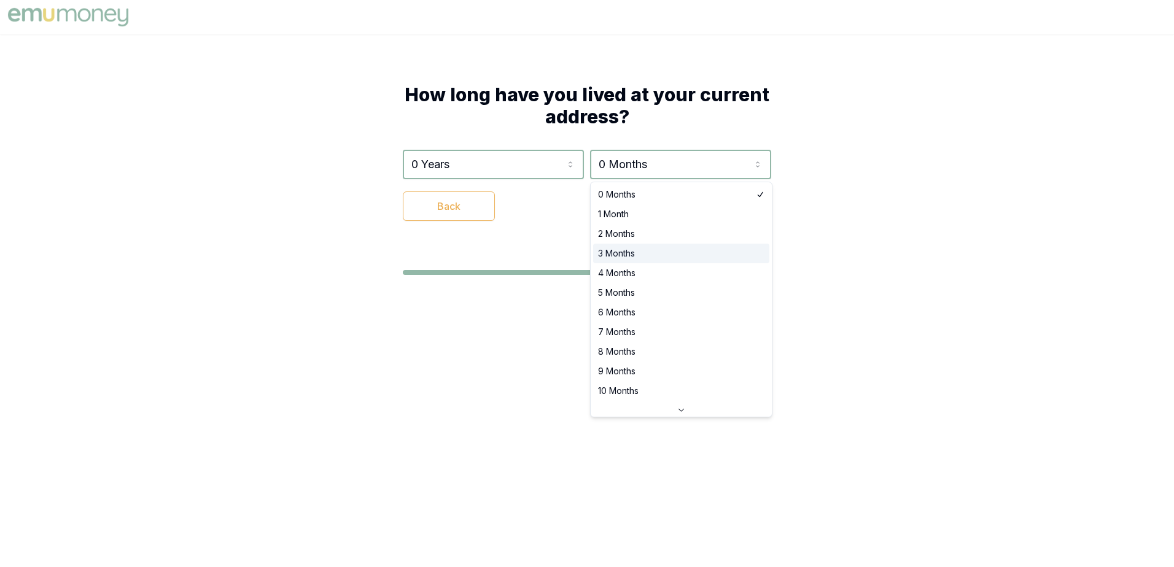 This screenshot has width=1174, height=567. I want to click on span: 3 Months, so click(616, 253).